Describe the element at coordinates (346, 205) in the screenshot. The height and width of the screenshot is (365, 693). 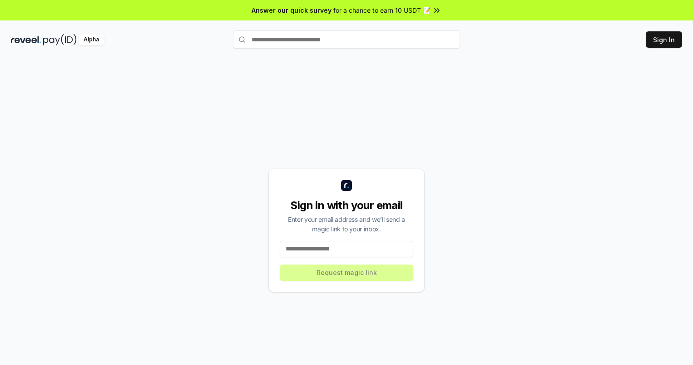
I see `div: Sign in with your email` at that location.